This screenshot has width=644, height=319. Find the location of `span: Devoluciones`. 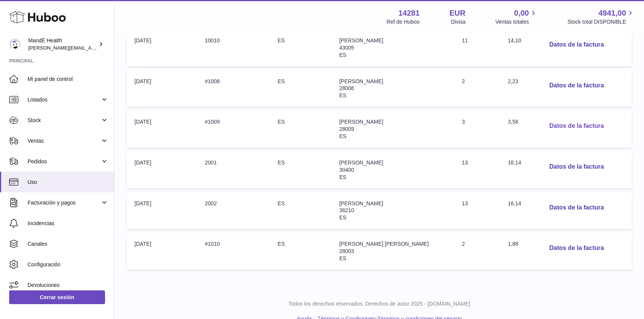

span: Devoluciones is located at coordinates (68, 285).